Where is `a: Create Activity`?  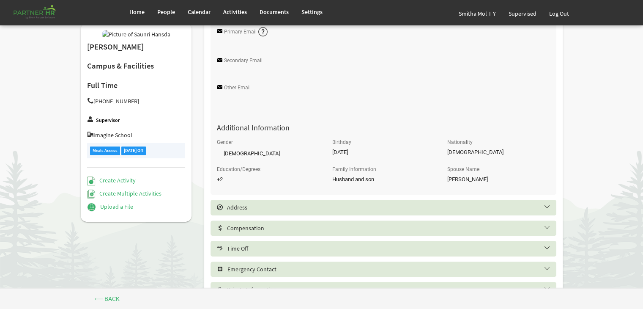 a: Create Activity is located at coordinates (111, 180).